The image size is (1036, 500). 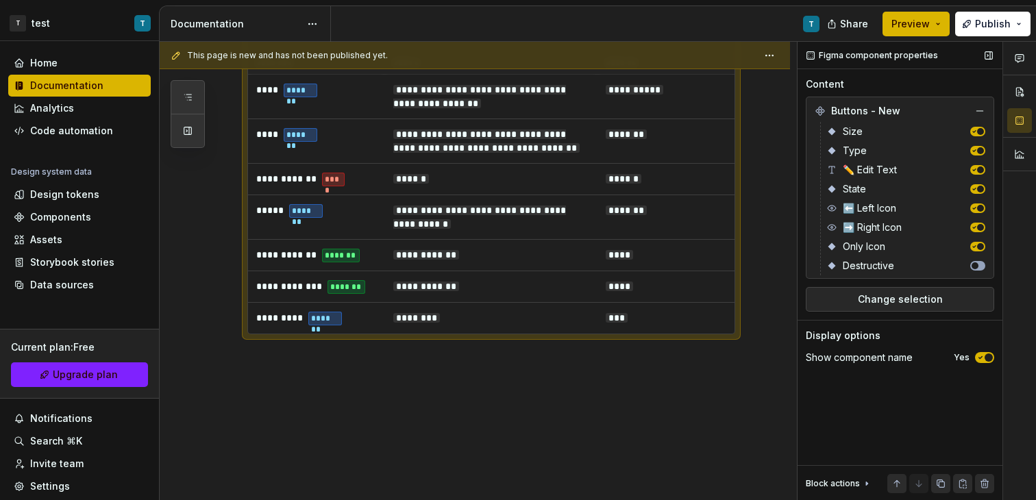 I want to click on label: Yes, so click(x=961, y=358).